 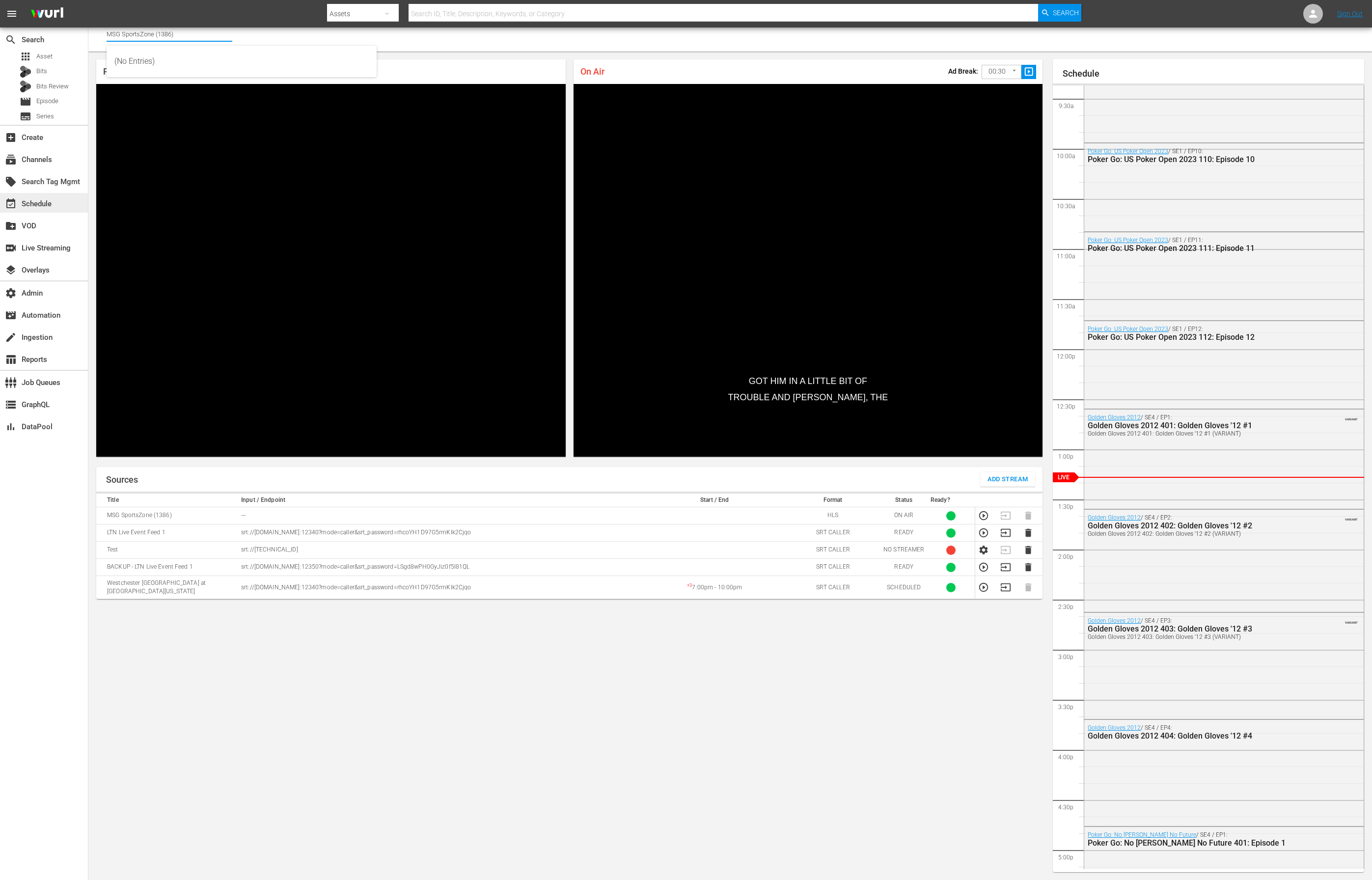 What do you see at coordinates (26, 86) in the screenshot?
I see `div: Bits Review` at bounding box center [26, 86].